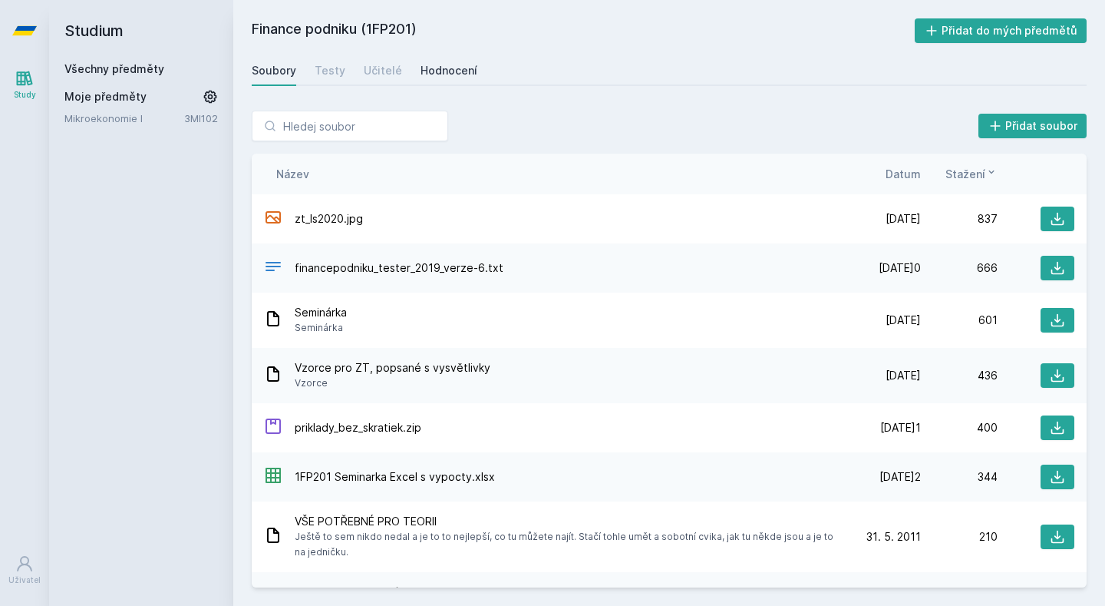 The width and height of the screenshot is (1105, 606). What do you see at coordinates (25, 94) in the screenshot?
I see `div: Study` at bounding box center [25, 94].